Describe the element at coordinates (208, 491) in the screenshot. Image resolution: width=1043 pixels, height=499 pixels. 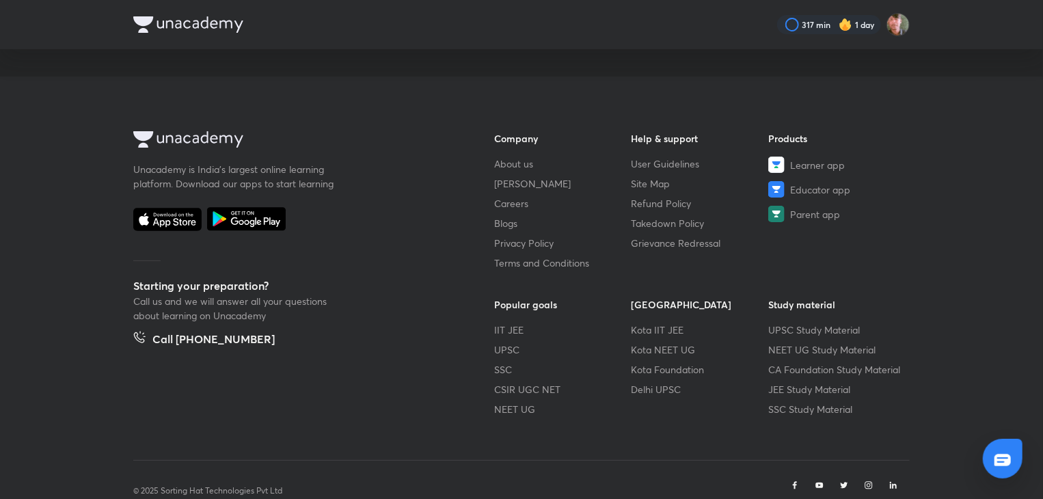
I see `p: © 2025 Sorting Hat Technologies Pvt Ltd` at that location.